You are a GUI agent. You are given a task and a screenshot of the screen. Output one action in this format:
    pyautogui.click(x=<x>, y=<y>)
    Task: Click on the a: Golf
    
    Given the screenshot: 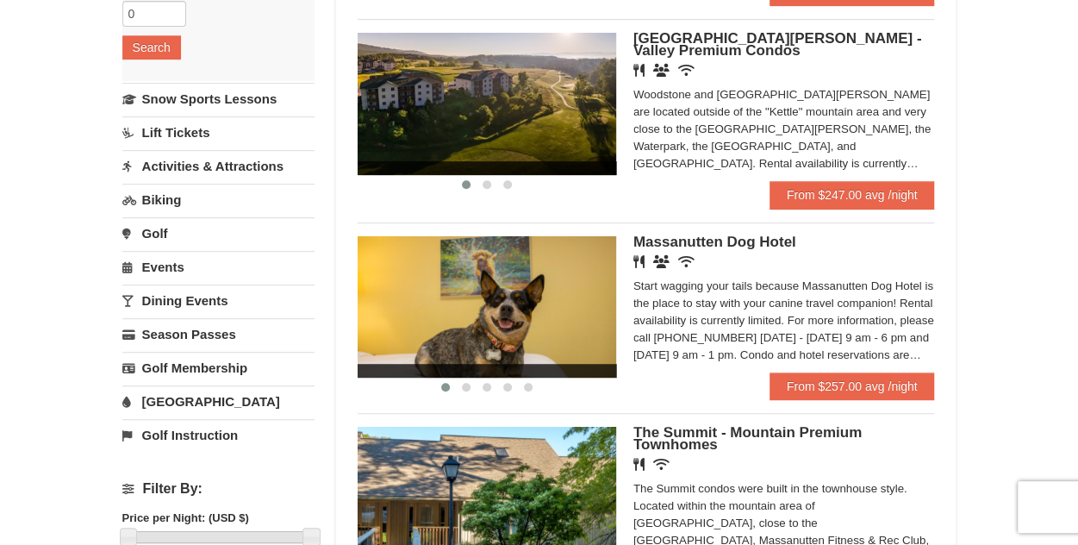 What is the action you would take?
    pyautogui.click(x=218, y=233)
    